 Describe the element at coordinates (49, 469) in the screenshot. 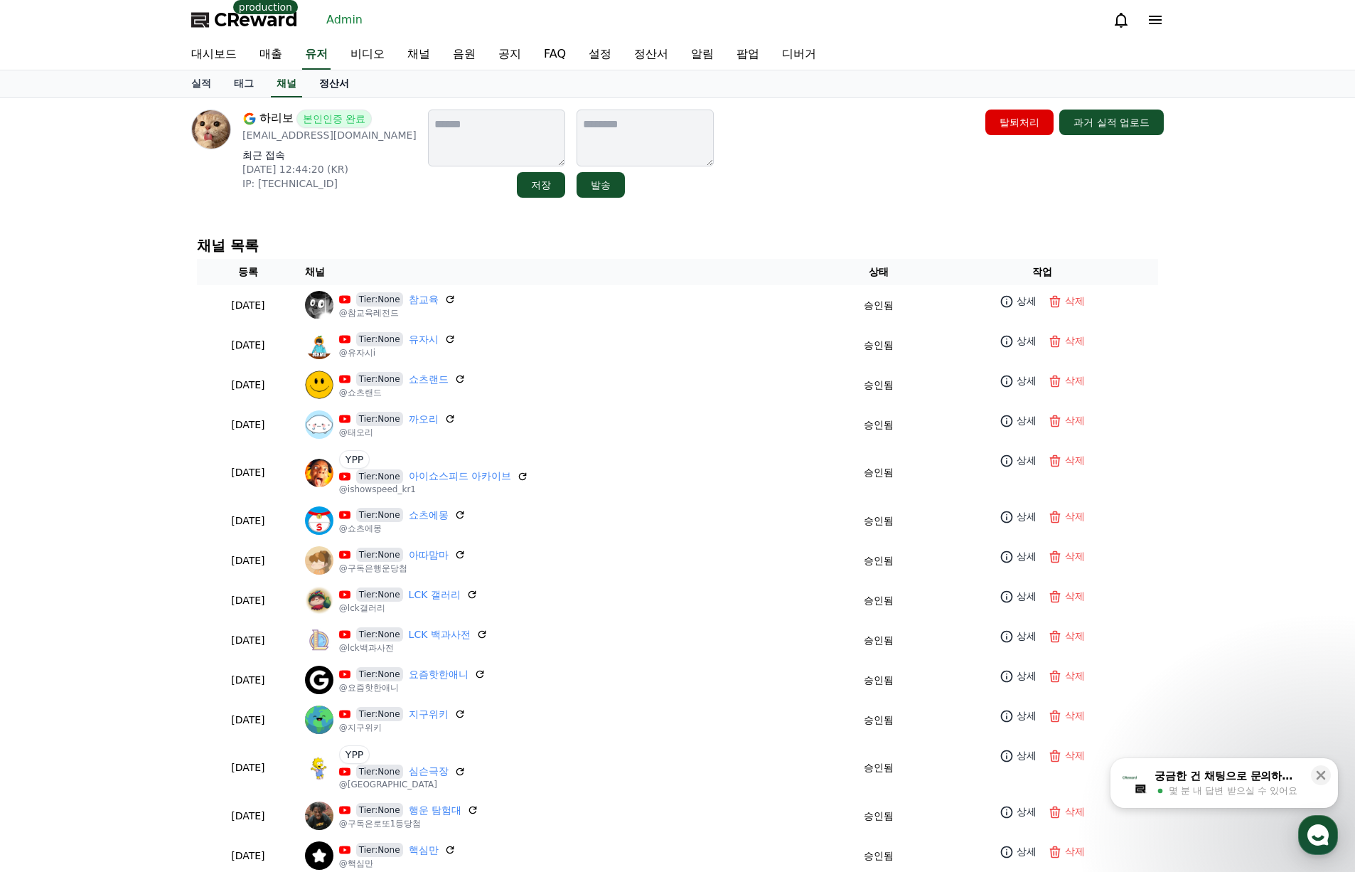

I see `a: 홈` at that location.